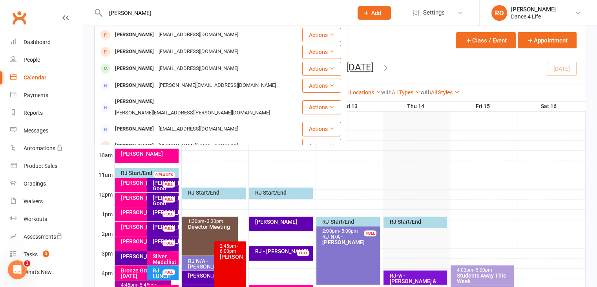  Describe the element at coordinates (348, 231) in the screenshot. I see `span: - 5:00pm` at that location.